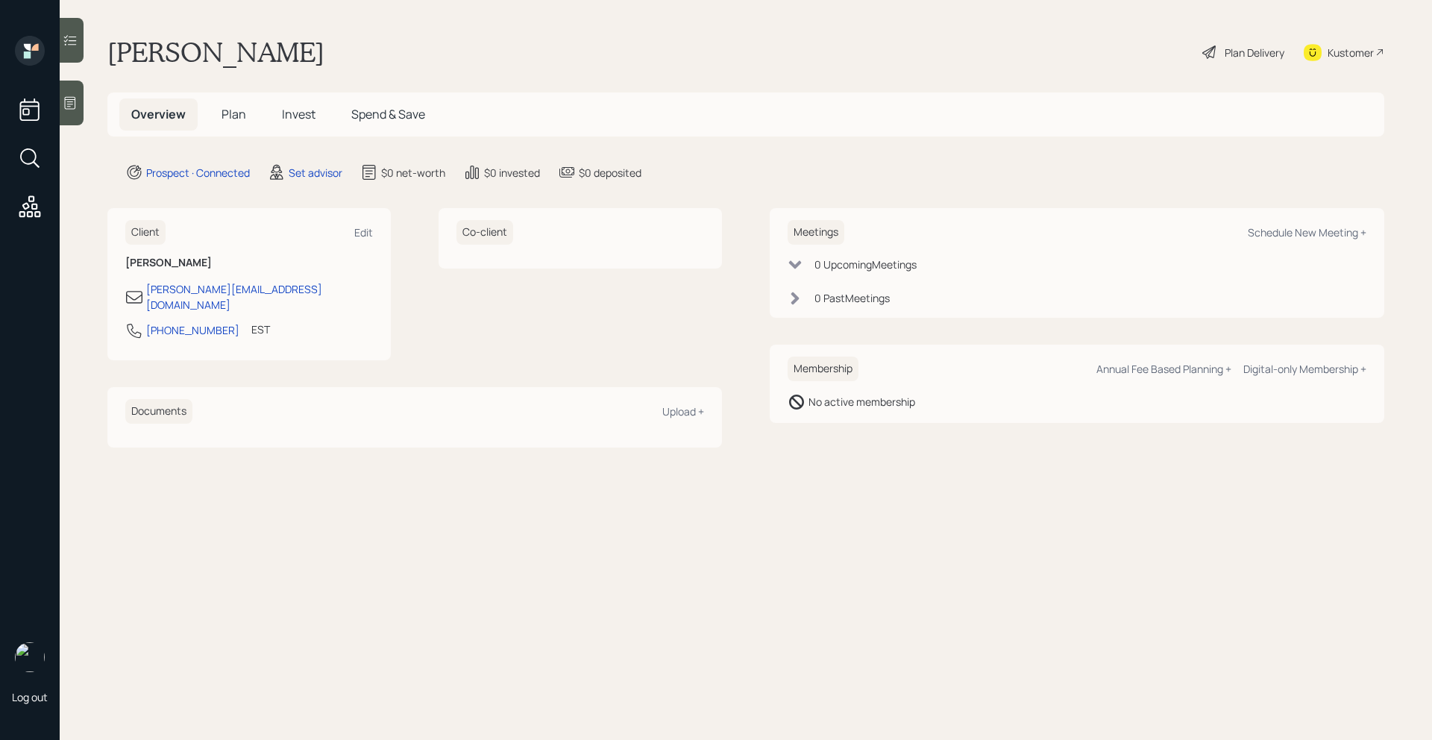 The height and width of the screenshot is (740, 1432). What do you see at coordinates (823, 368) in the screenshot?
I see `h6: Membership` at bounding box center [823, 368].